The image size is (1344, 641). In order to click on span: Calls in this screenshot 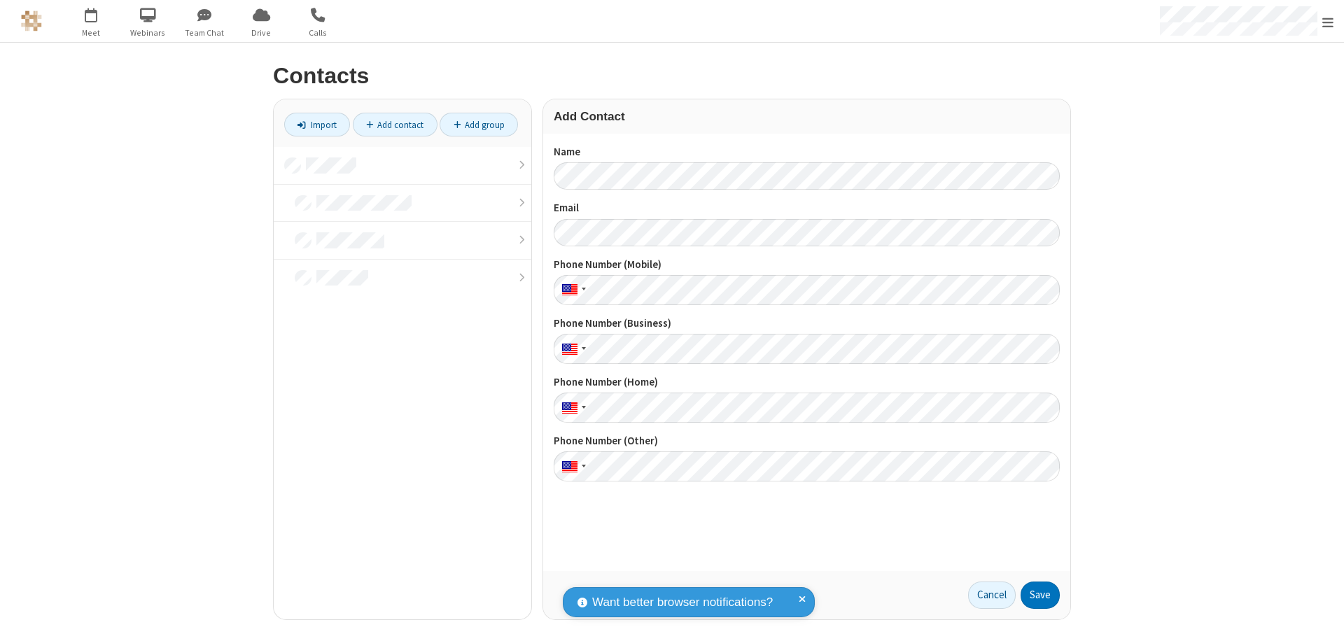, I will do `click(318, 33)`.